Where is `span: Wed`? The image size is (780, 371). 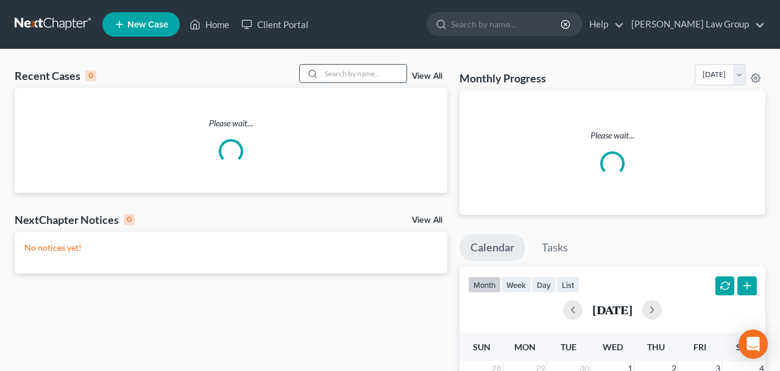
span: Wed is located at coordinates (612, 346).